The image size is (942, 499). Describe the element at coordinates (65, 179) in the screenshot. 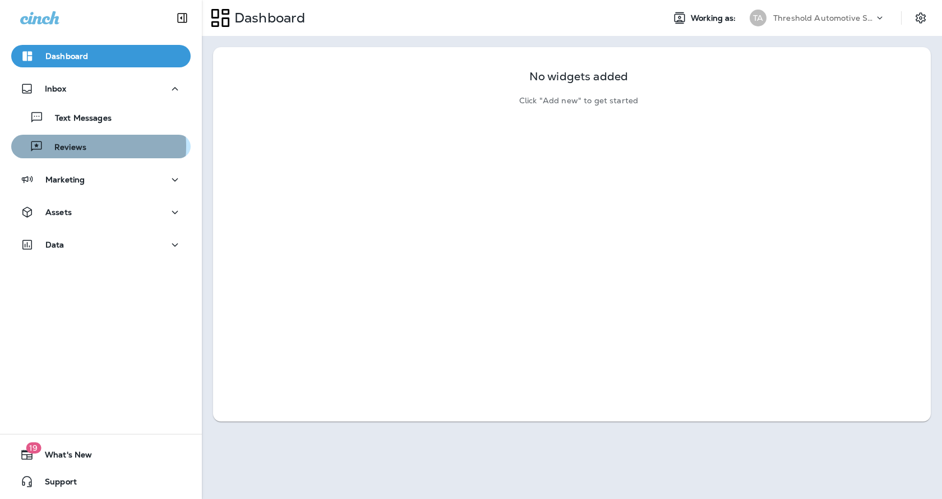

I see `p: Marketing` at that location.